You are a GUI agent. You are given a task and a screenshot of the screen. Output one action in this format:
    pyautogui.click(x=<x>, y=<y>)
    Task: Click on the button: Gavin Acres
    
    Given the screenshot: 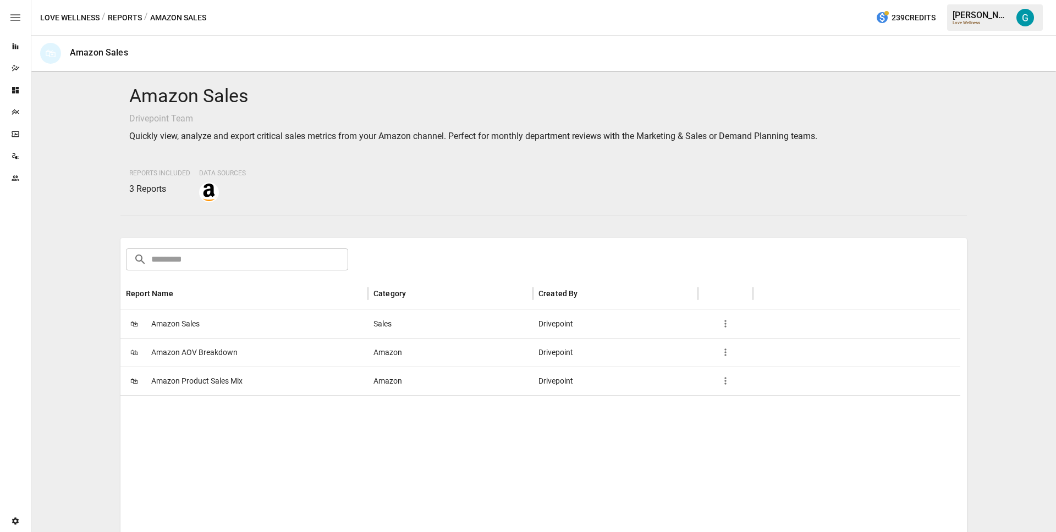 What is the action you would take?
    pyautogui.click(x=1025, y=18)
    